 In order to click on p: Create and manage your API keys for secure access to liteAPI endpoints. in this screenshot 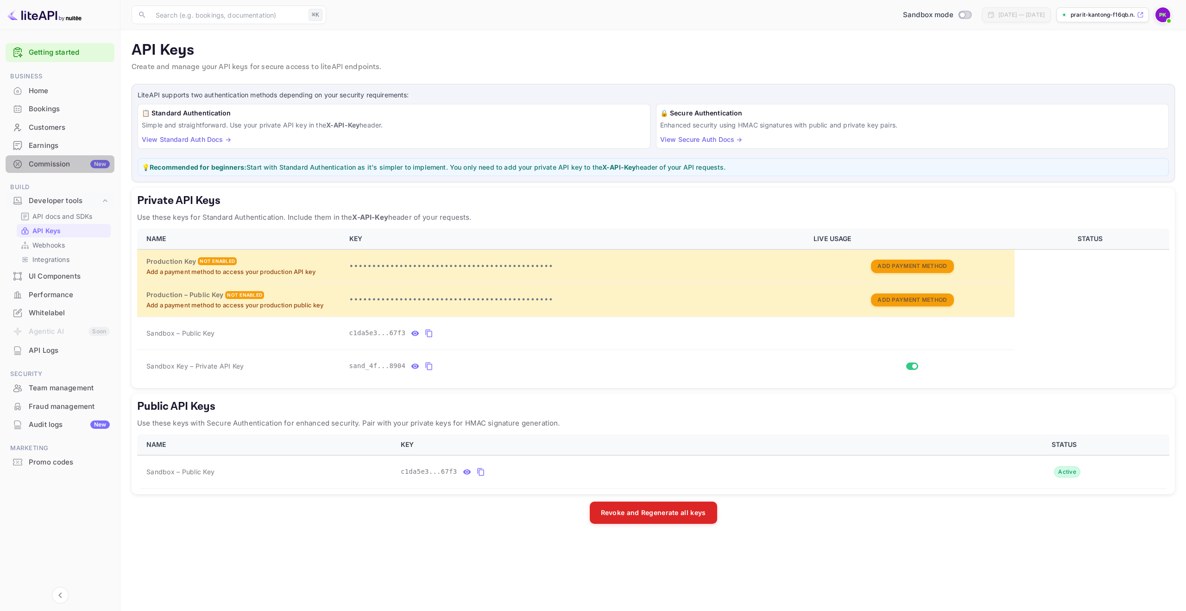, I will do `click(653, 67)`.